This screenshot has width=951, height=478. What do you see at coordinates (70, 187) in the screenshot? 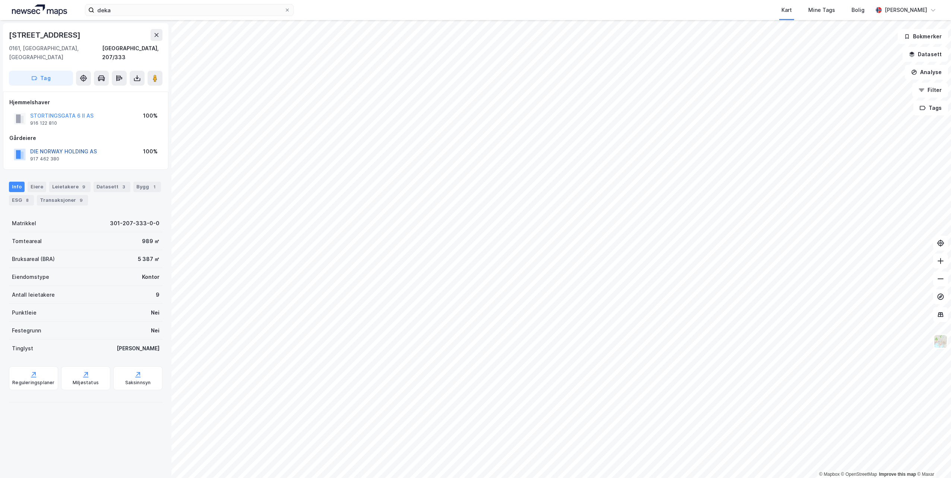
I see `div: Leietakere` at bounding box center [70, 187].